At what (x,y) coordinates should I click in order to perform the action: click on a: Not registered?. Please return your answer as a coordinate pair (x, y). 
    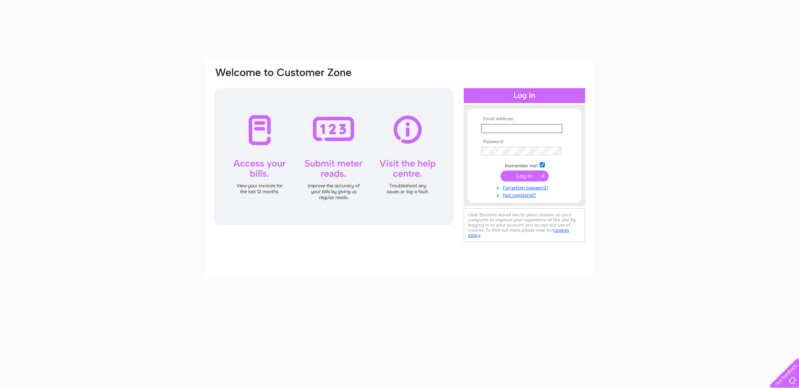
    Looking at the image, I should click on (525, 194).